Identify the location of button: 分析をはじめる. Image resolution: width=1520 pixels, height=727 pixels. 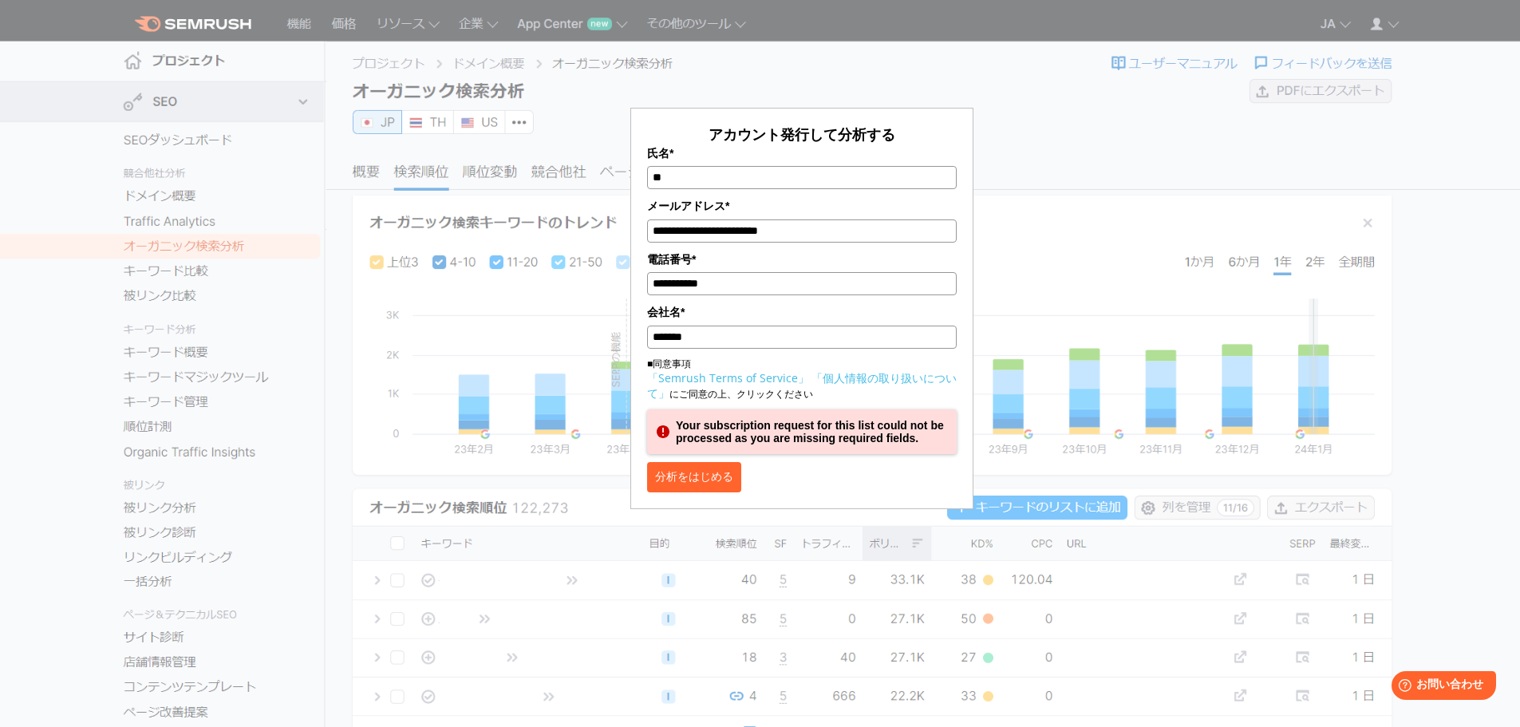
(694, 477).